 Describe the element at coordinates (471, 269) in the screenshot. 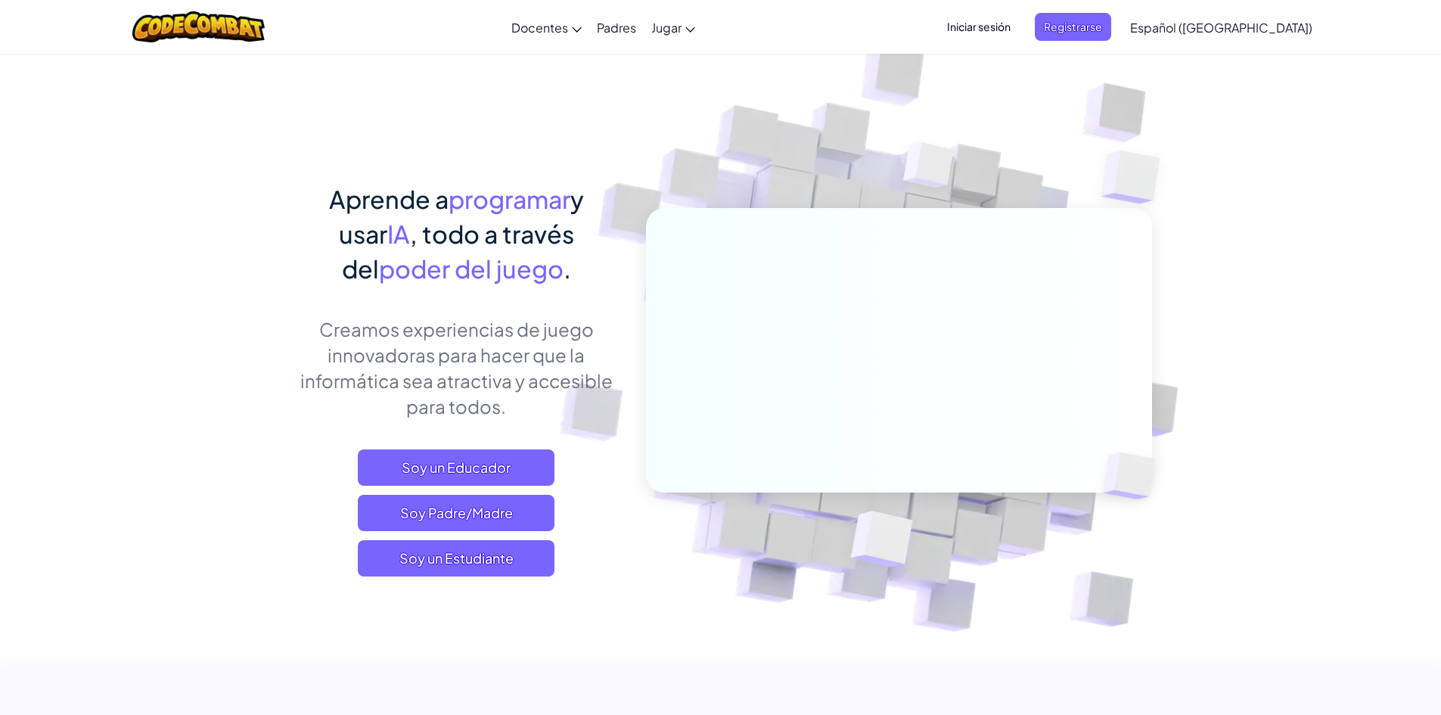

I see `span: poder del juego` at that location.